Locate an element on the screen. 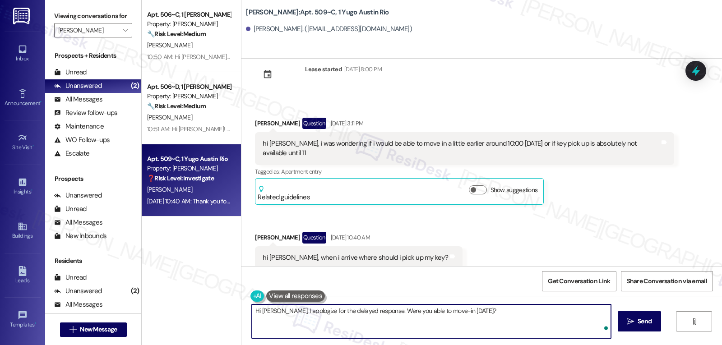 Image resolution: width=722 pixels, height=345 pixels. div: Related guidelines is located at coordinates (284, 194).